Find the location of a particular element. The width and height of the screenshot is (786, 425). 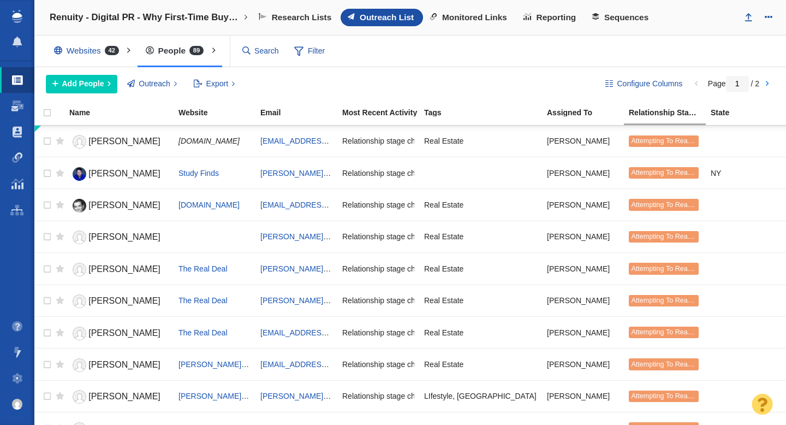

a: Sequences is located at coordinates (621, 17).